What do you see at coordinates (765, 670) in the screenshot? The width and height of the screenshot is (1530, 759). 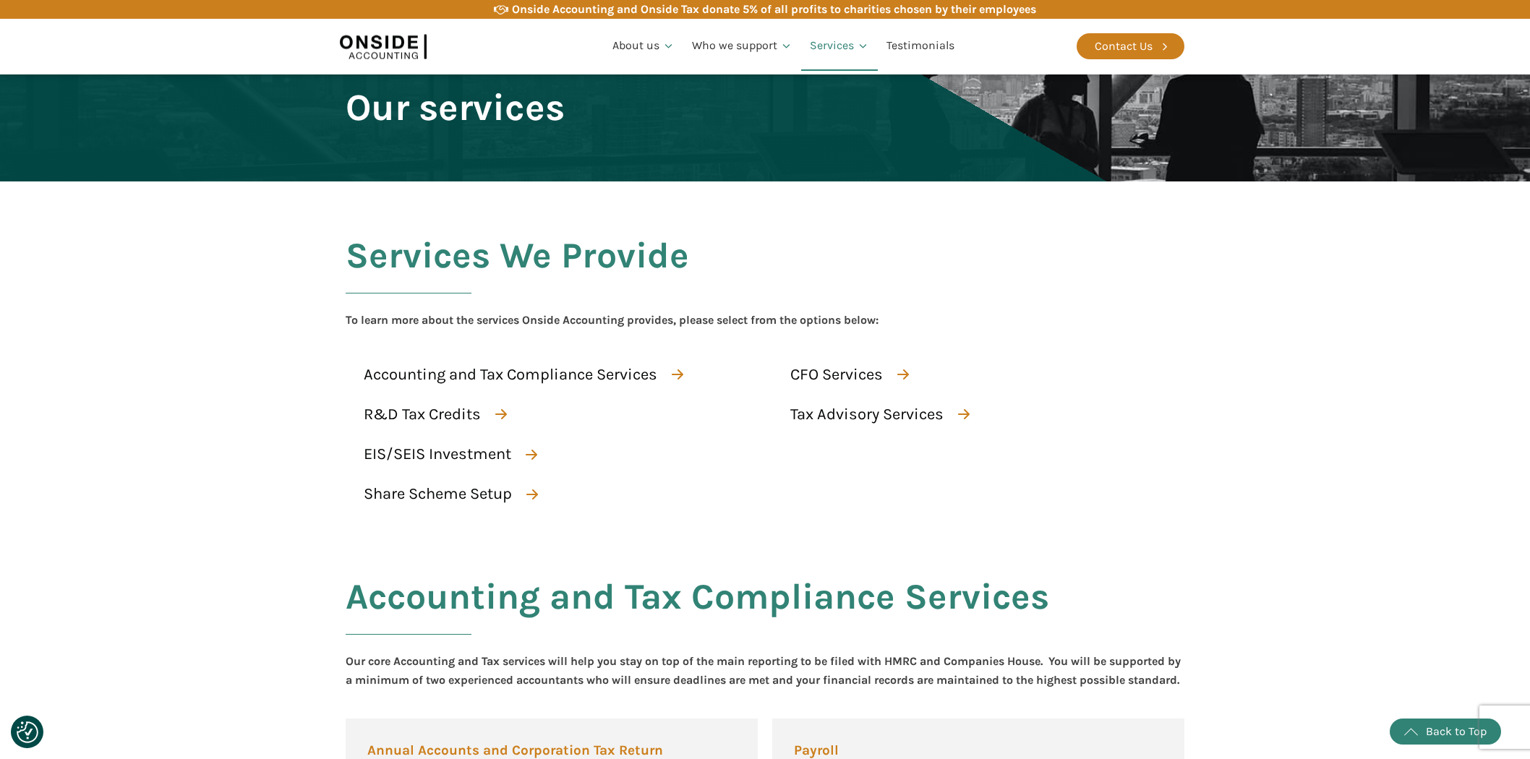 I see `div: Our core Accounting and Tax services will help you stay on top of the main reporting to be filed ...` at bounding box center [765, 670].